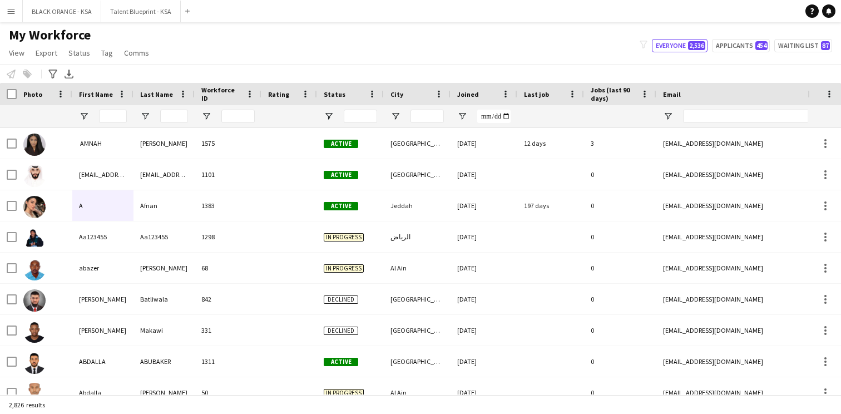 The image size is (841, 414). I want to click on div: A, so click(103, 205).